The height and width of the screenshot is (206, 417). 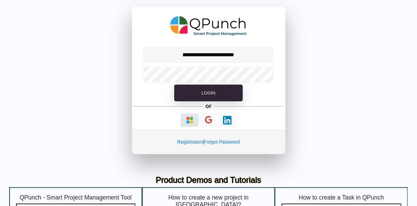 What do you see at coordinates (222, 142) in the screenshot?
I see `a: Forgot Password` at bounding box center [222, 142].